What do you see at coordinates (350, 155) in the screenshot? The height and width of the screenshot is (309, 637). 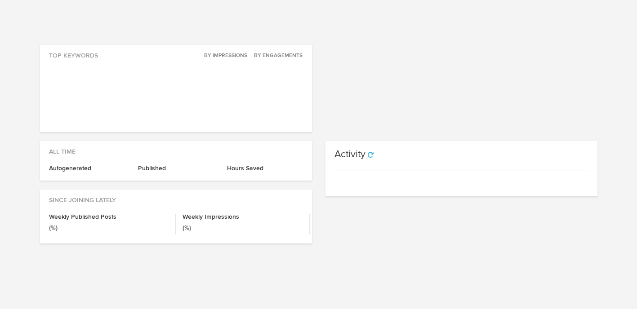 I see `h3: Activity` at bounding box center [350, 155].